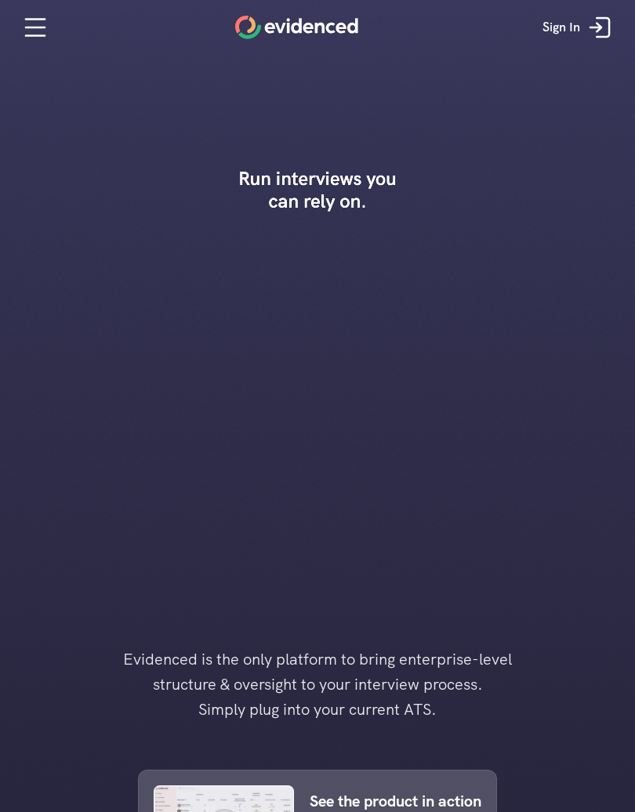 The width and height of the screenshot is (635, 812). What do you see at coordinates (317, 190) in the screenshot?
I see `h1: Run interviews you can rely on.` at bounding box center [317, 190].